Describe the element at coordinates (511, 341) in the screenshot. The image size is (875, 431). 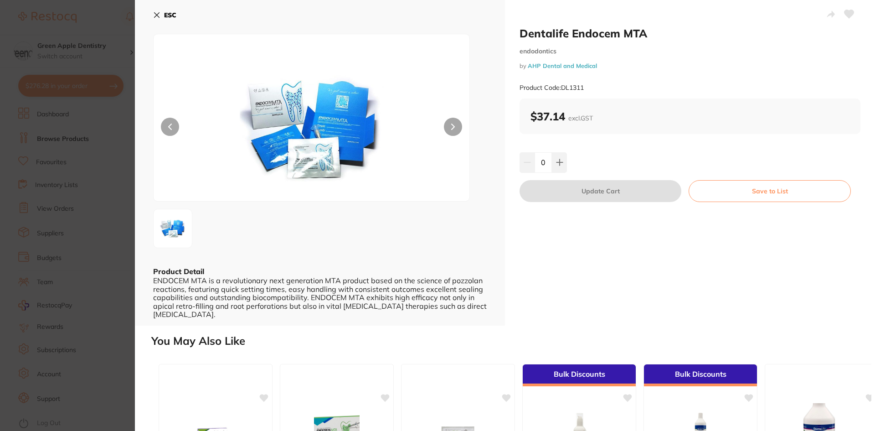
I see `h2: You May Also Like` at that location.